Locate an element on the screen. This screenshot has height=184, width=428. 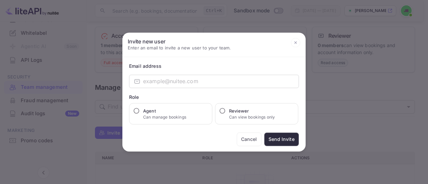
p: Can manage bookings is located at coordinates (165, 117).